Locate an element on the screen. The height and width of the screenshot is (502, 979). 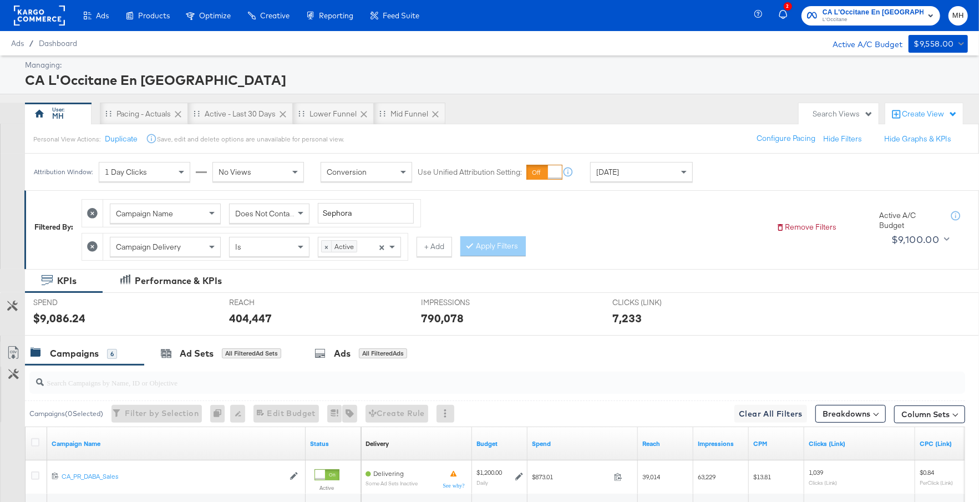
div: All Filtered Ad Sets is located at coordinates (251, 353).